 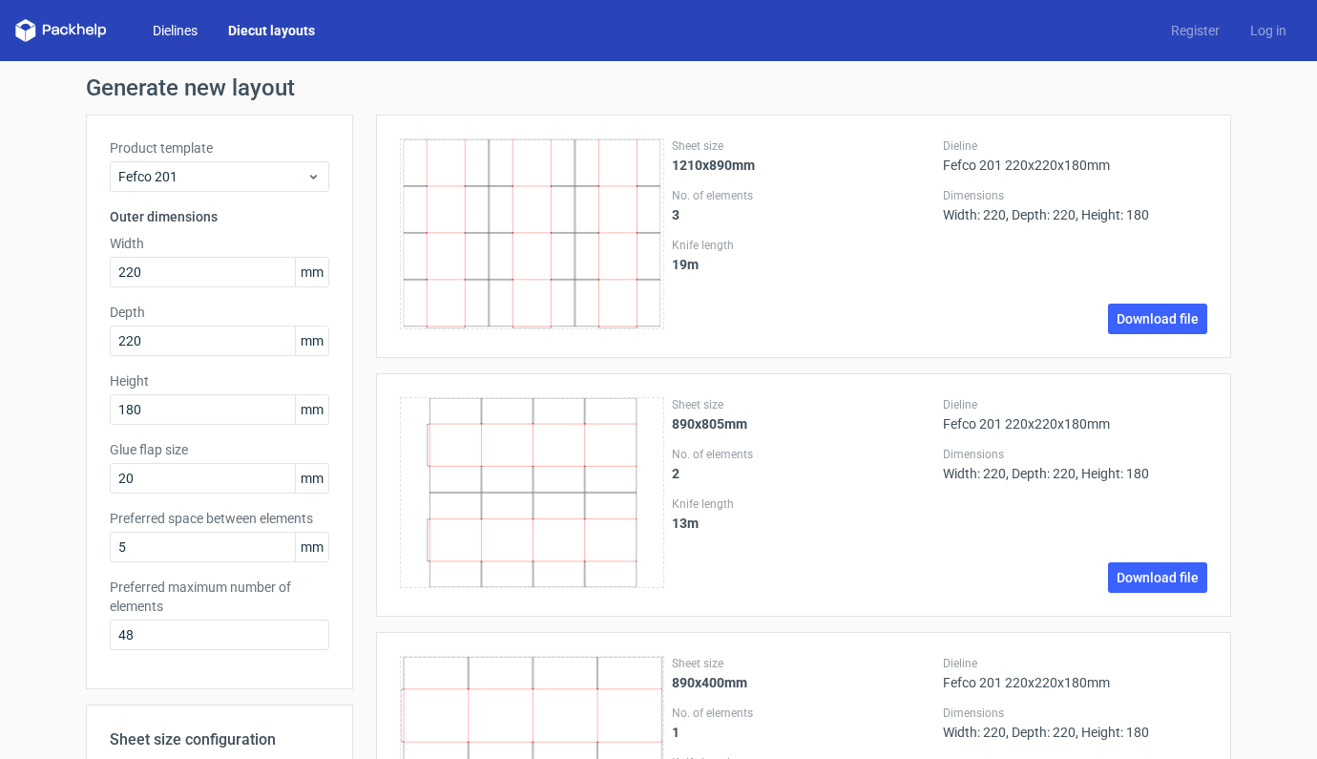 What do you see at coordinates (676, 473) in the screenshot?
I see `strong: 2` at bounding box center [676, 473].